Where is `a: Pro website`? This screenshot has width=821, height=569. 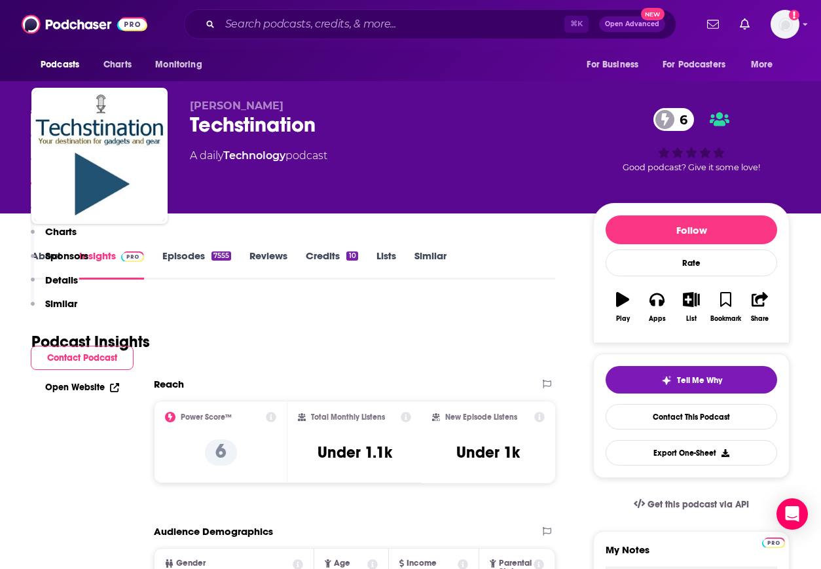 a: Pro website is located at coordinates (773, 541).